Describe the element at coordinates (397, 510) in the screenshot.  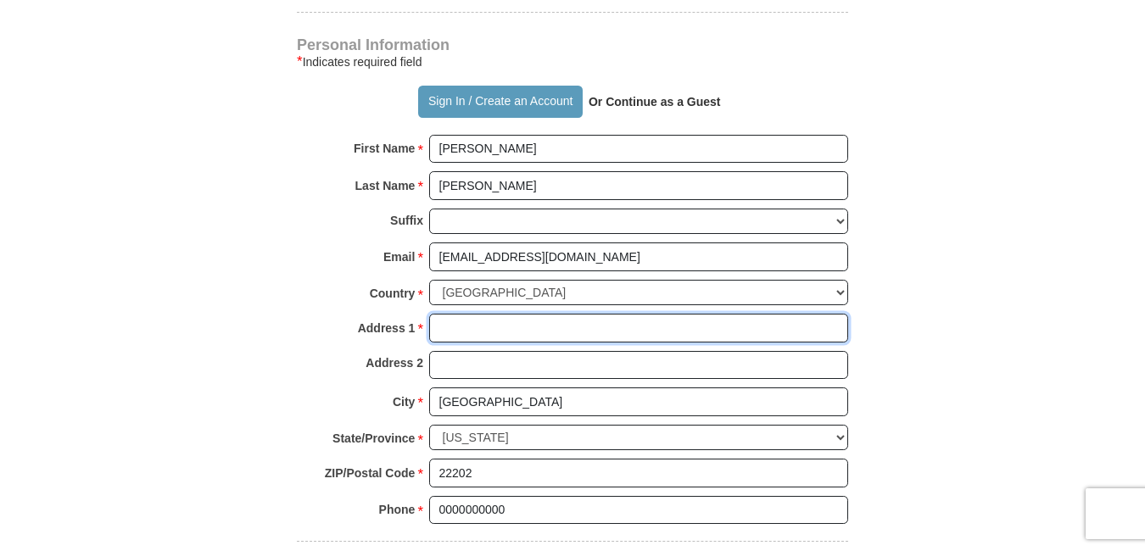
I see `strong: Phone` at that location.